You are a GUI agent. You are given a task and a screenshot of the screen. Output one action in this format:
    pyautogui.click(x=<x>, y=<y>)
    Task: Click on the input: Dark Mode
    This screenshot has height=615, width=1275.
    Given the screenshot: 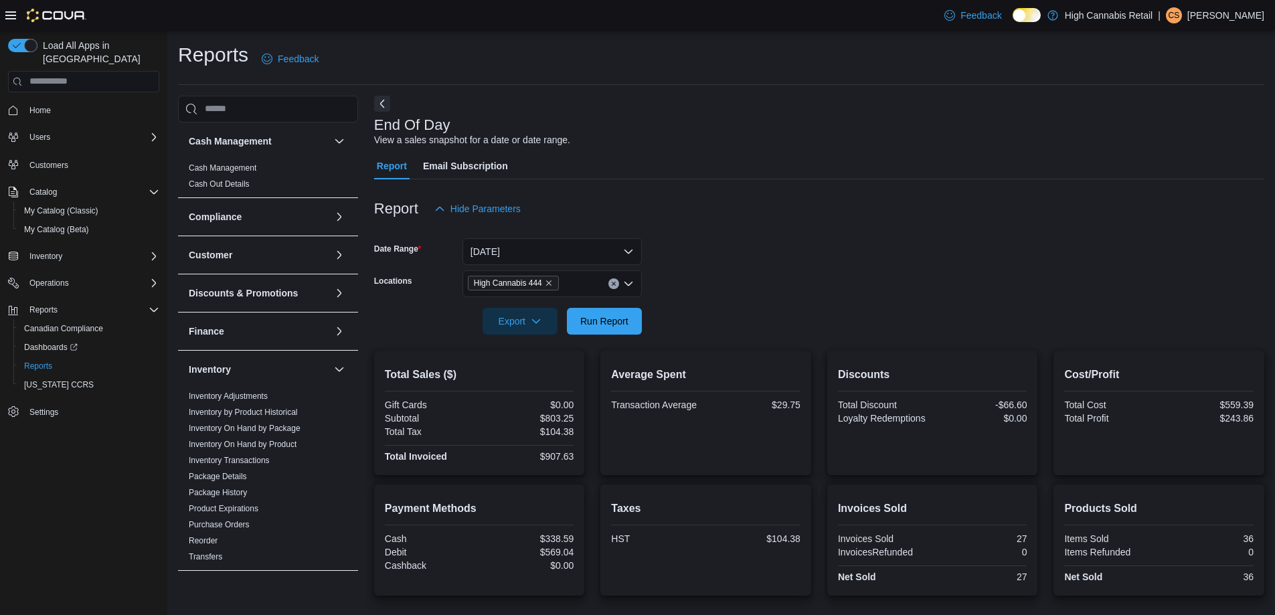 What is the action you would take?
    pyautogui.click(x=1026, y=15)
    